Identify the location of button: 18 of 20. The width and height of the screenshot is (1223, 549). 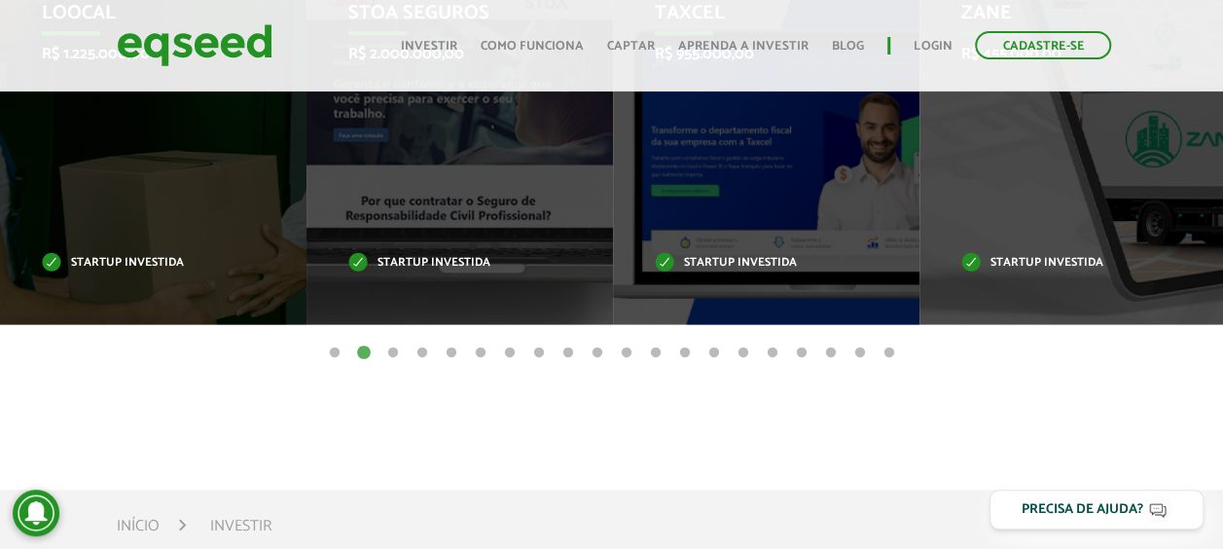
(831, 353).